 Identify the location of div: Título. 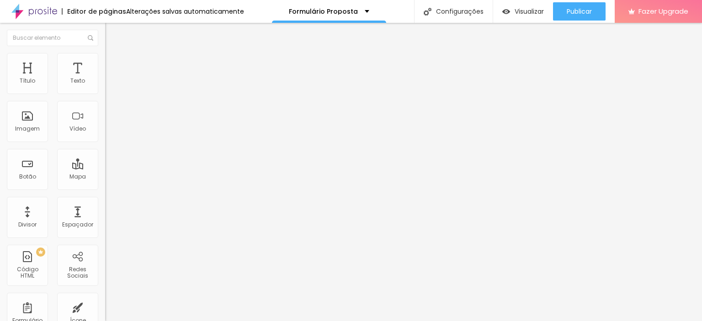
(27, 81).